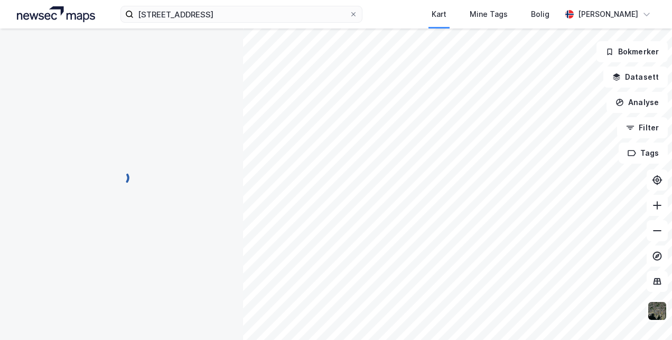 The image size is (672, 340). Describe the element at coordinates (645, 315) in the screenshot. I see `div: Kontrollprogram for chat` at that location.